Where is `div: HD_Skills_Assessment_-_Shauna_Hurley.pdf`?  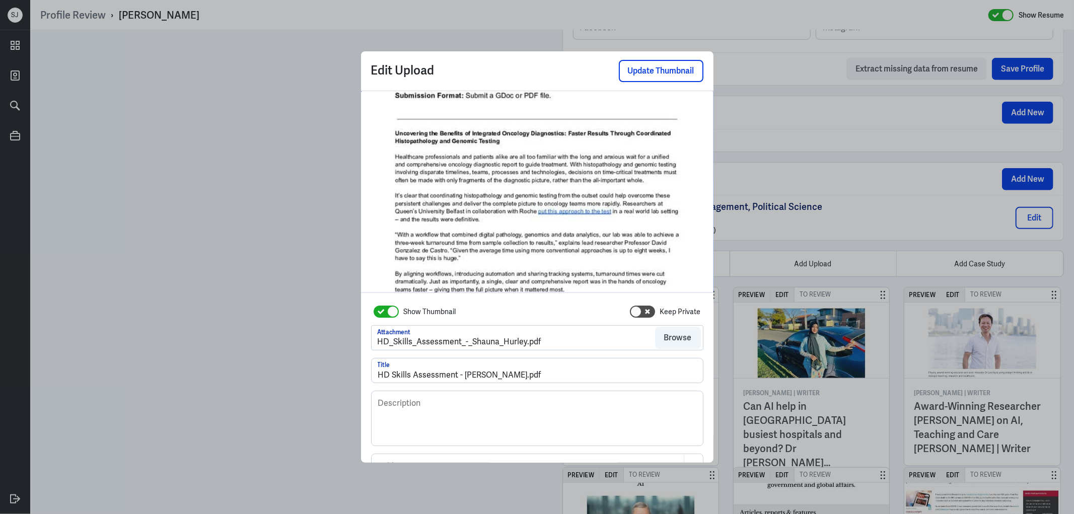 div: HD_Skills_Assessment_-_Shauna_Hurley.pdf is located at coordinates (459, 342).